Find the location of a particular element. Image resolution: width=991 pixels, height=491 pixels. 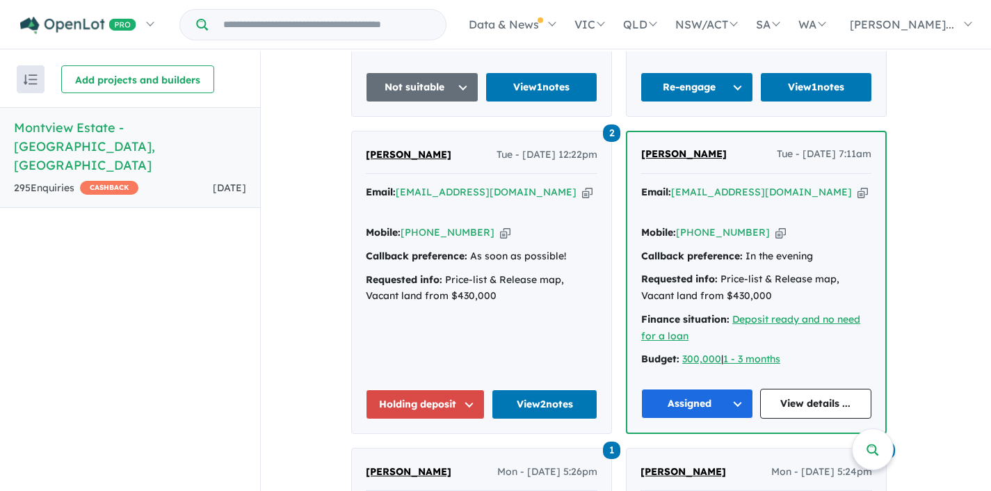

div: In the evening is located at coordinates (756, 257).